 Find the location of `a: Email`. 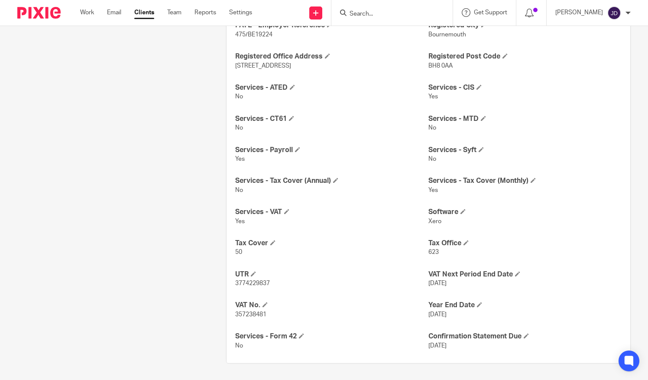

a: Email is located at coordinates (114, 13).